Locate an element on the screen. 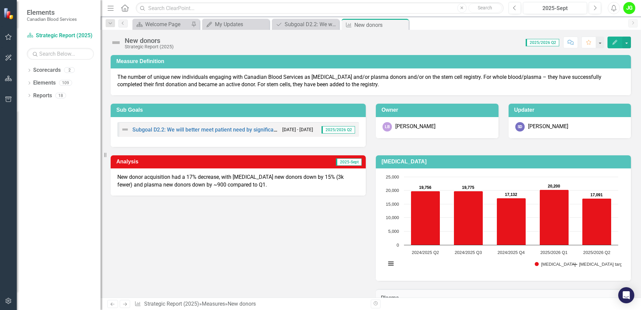  text: 2024/2025 Q4 is located at coordinates (511, 252).